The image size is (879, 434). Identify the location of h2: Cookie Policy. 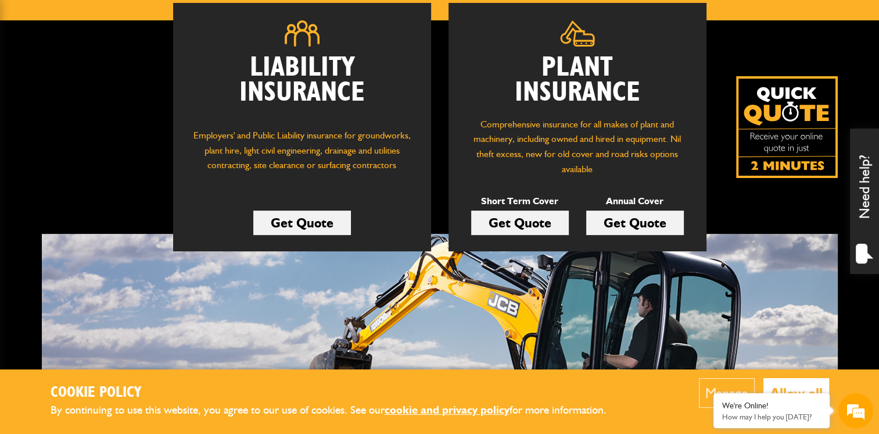
(338, 392).